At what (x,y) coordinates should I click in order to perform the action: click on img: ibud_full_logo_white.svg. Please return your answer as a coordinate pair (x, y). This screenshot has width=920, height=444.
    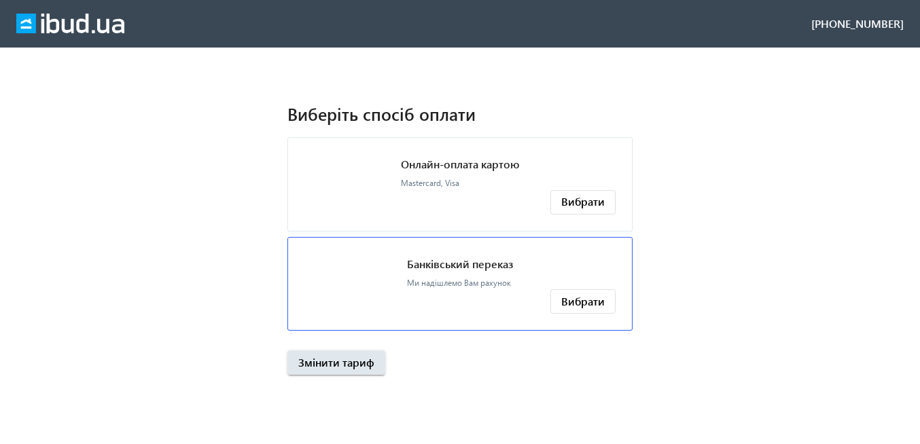
    Looking at the image, I should click on (70, 24).